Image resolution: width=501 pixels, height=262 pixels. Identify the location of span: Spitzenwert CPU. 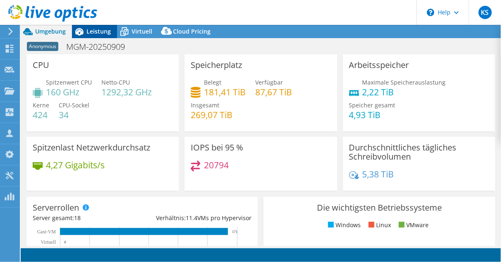
(69, 82).